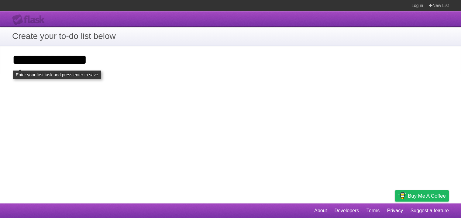  I want to click on div: Flask, so click(30, 20).